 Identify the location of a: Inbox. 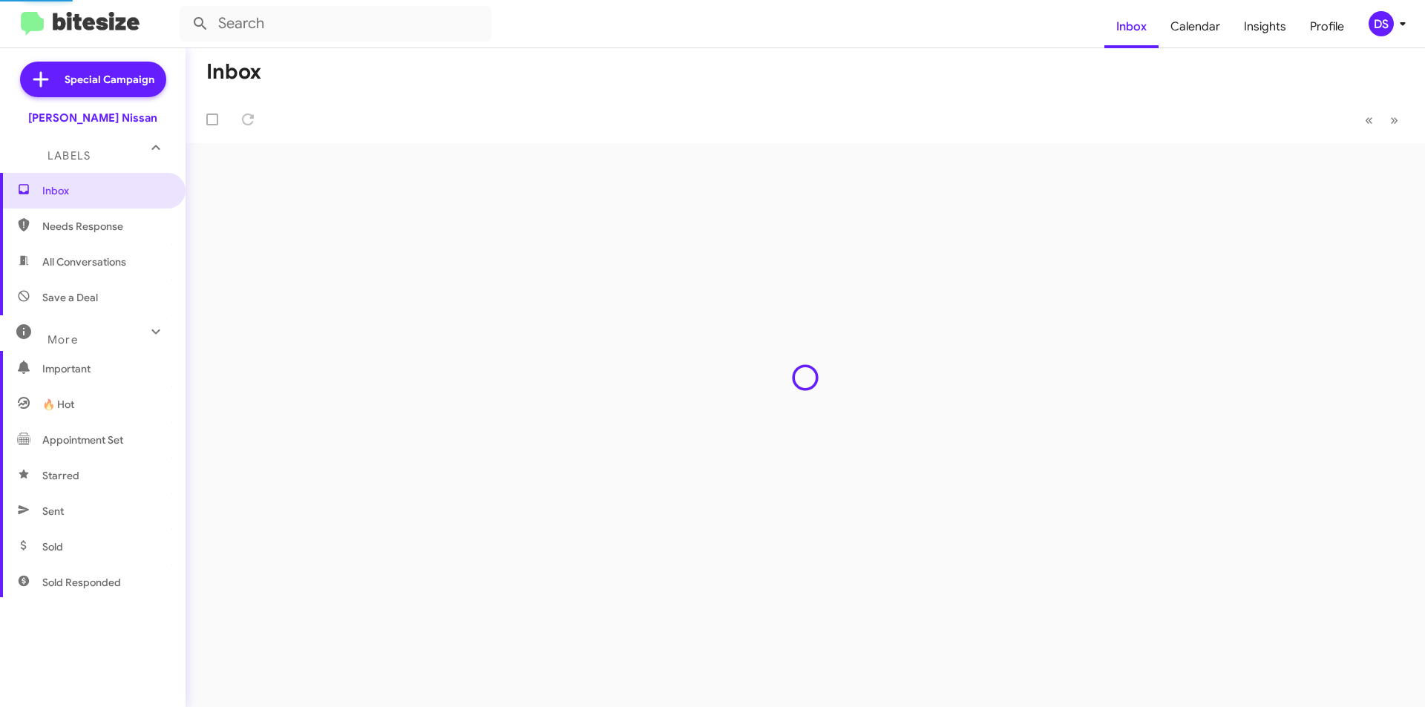
(1131, 27).